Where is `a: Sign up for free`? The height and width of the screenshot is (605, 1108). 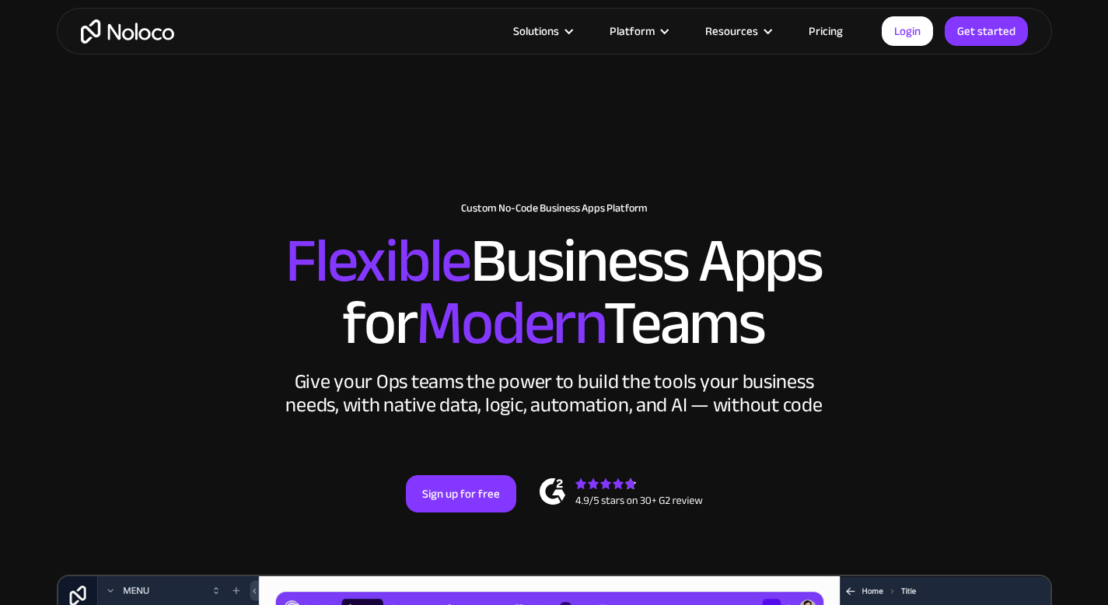
a: Sign up for free is located at coordinates (461, 494).